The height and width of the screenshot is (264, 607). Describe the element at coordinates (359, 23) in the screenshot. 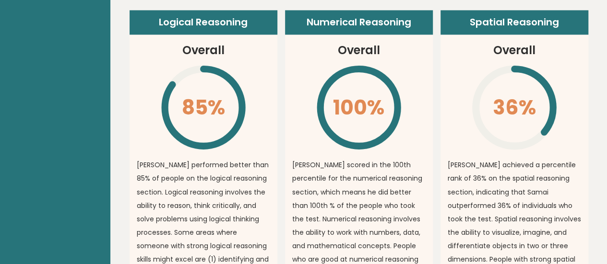

I see `header: Numerical Reasoning` at that location.